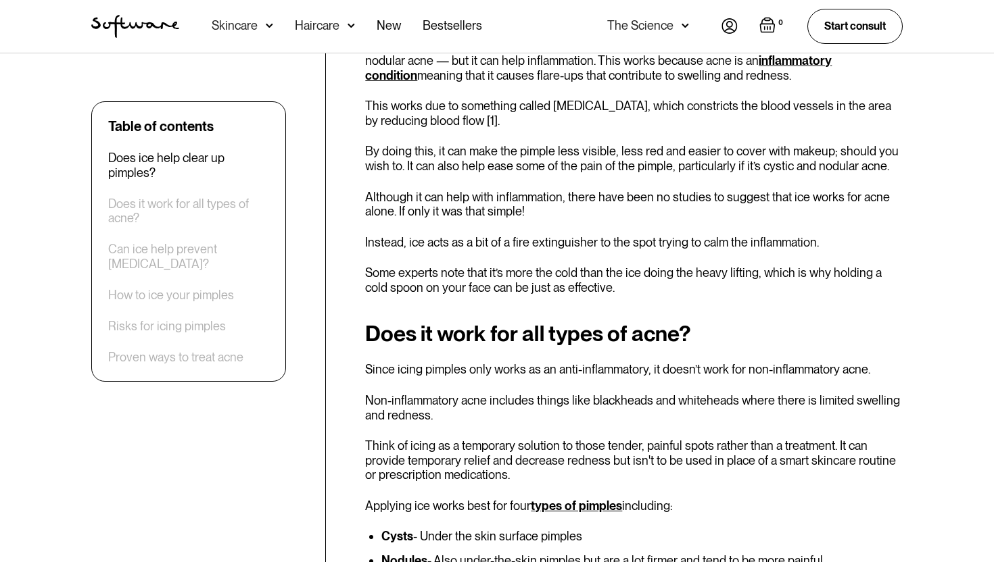 The image size is (994, 562). Describe the element at coordinates (167, 326) in the screenshot. I see `div: Risks for icing pimples` at that location.